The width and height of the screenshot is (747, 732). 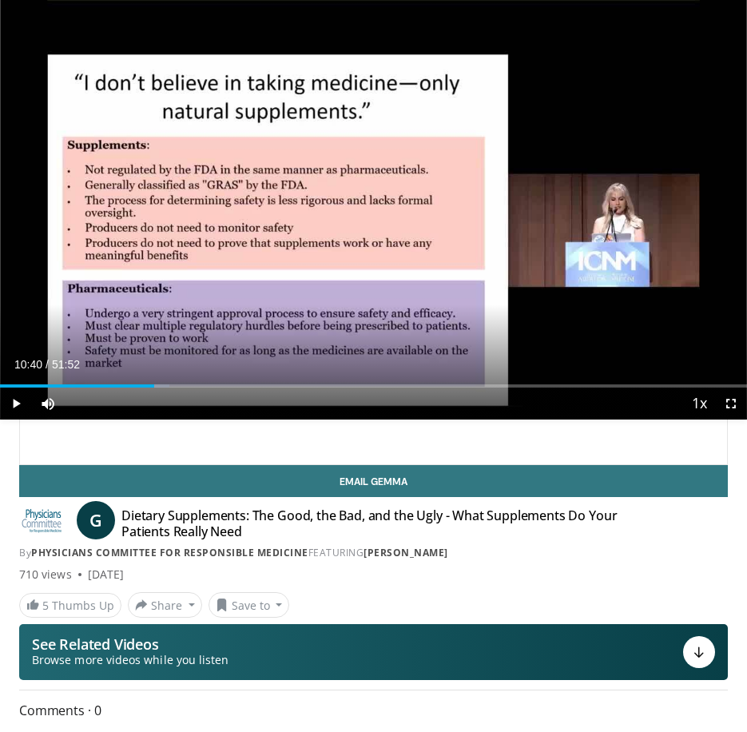 What do you see at coordinates (699, 404) in the screenshot?
I see `button: Playback Rate` at bounding box center [699, 404].